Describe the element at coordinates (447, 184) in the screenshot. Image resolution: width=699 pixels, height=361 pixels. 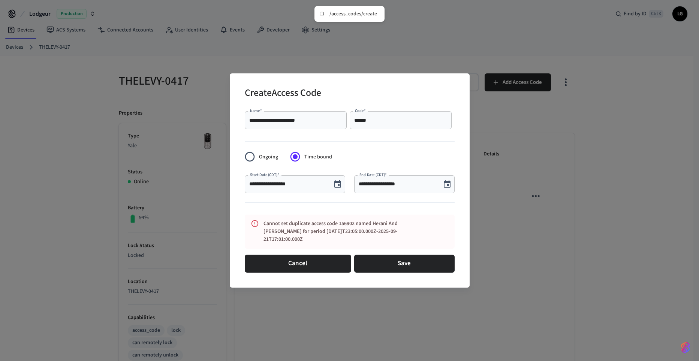
I see `button: Choose date, selected date is Sep 21, 2025` at that location.